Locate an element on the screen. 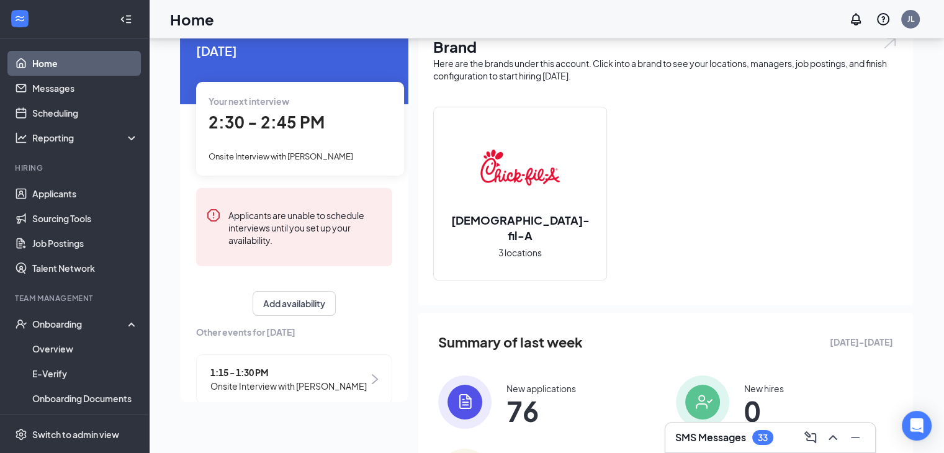  svg: Notifications is located at coordinates (855, 19).